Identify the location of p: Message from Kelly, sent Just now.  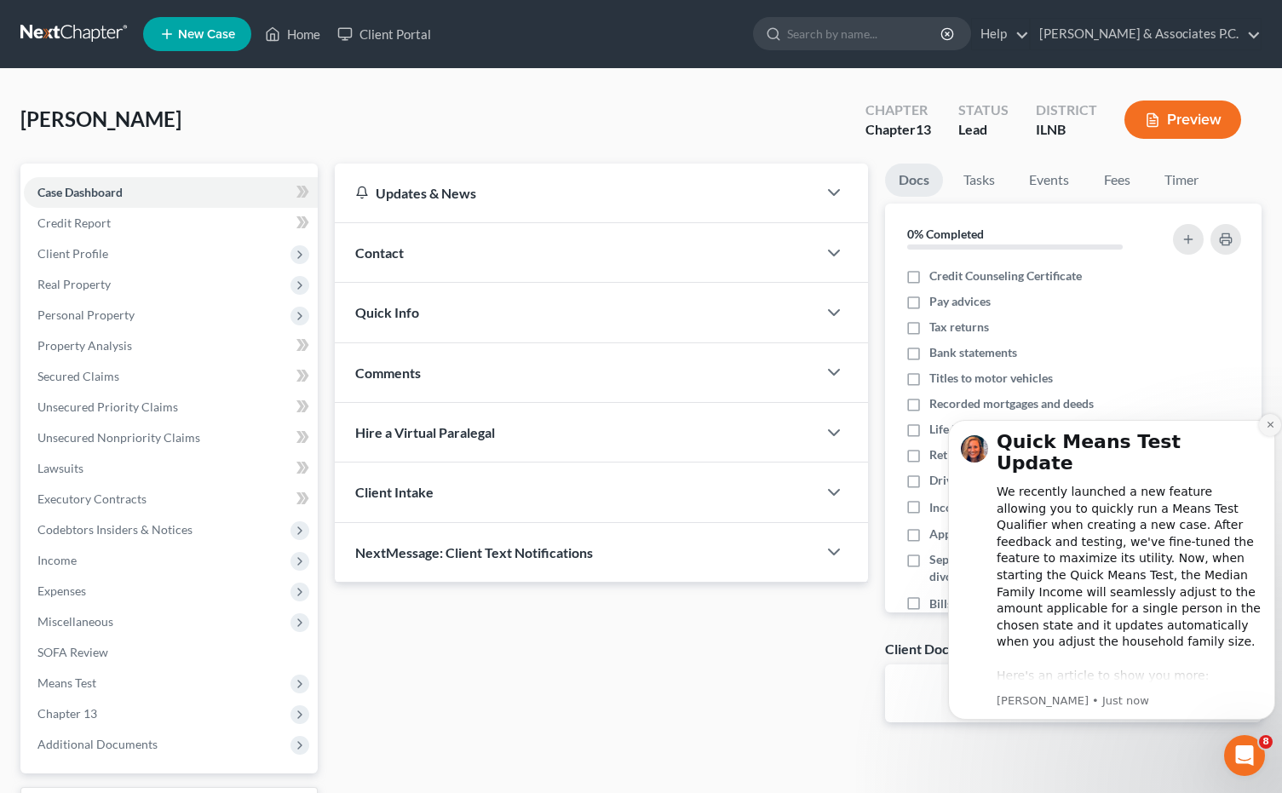
(188, 307).